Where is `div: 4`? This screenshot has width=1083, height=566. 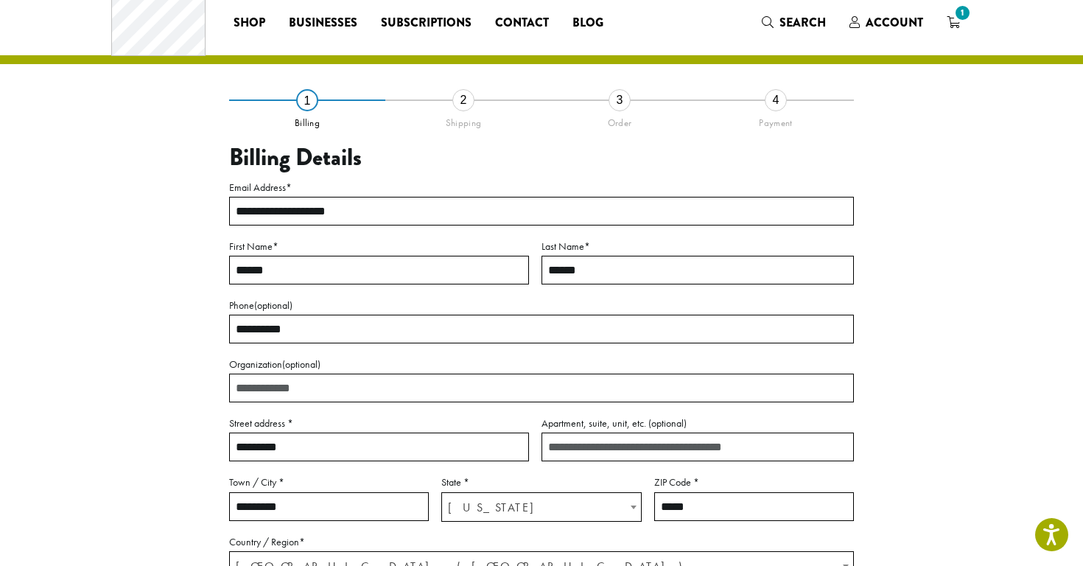
div: 4 is located at coordinates (776, 100).